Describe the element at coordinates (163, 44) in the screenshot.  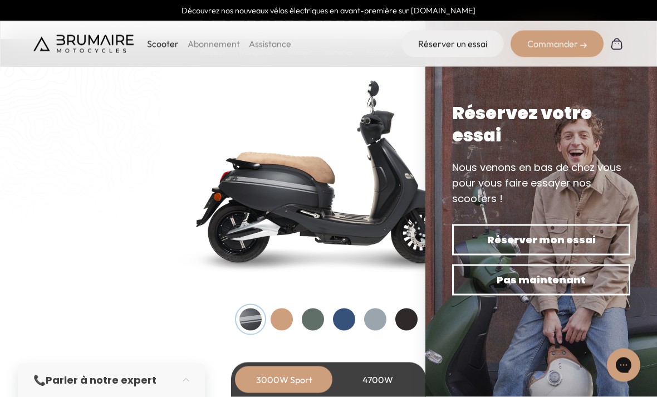
I see `p: Scooter` at that location.